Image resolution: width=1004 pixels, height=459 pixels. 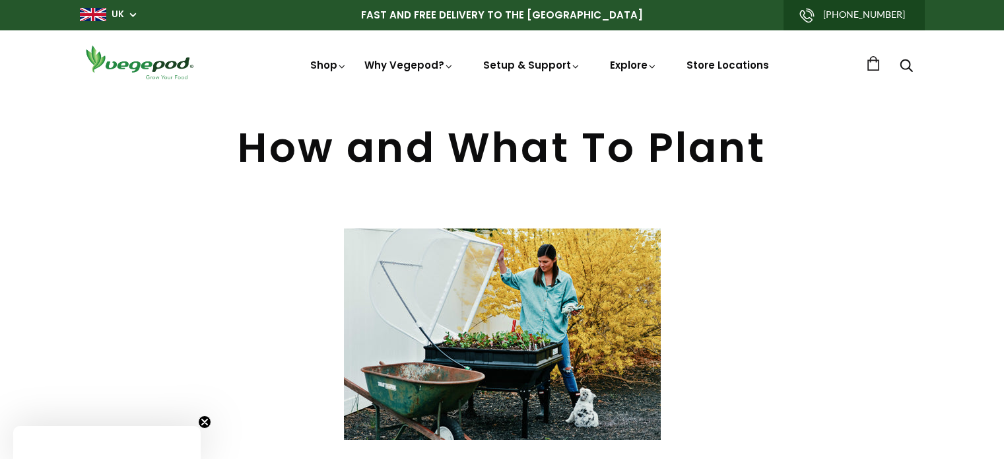 I want to click on h1: How and What To Plant, so click(x=503, y=148).